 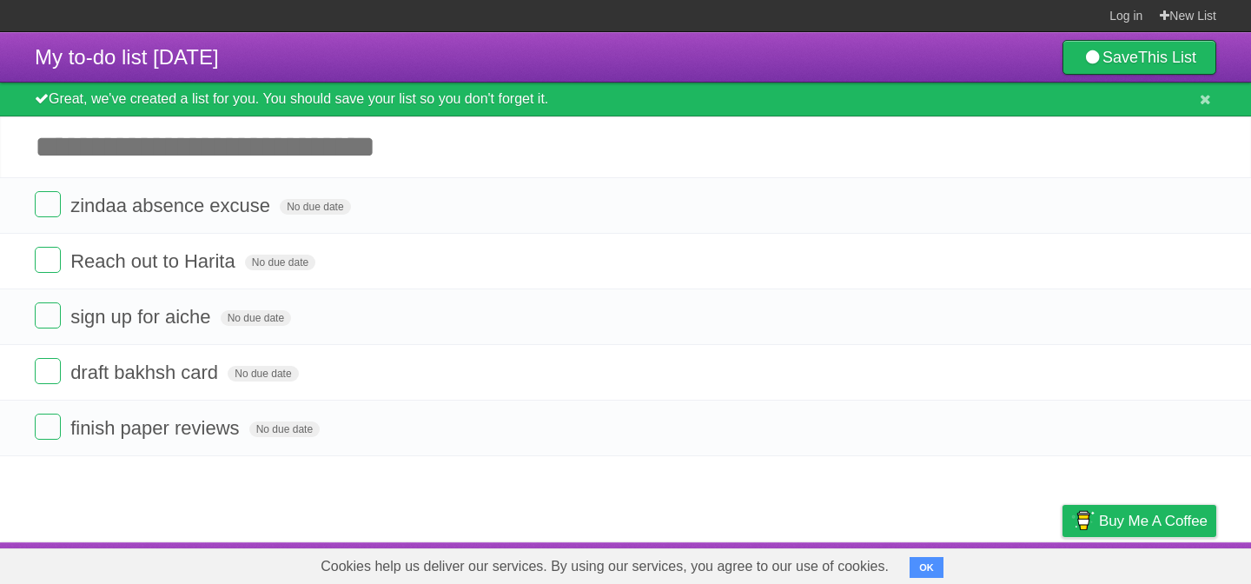 I want to click on img: Buy me a coffee, so click(x=1082, y=520).